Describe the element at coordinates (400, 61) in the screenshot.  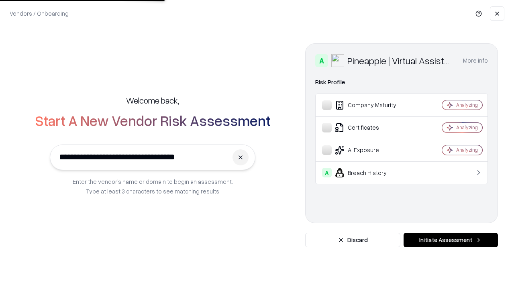
I see `div: Pineapple | Virtual Assistant Agency` at that location.